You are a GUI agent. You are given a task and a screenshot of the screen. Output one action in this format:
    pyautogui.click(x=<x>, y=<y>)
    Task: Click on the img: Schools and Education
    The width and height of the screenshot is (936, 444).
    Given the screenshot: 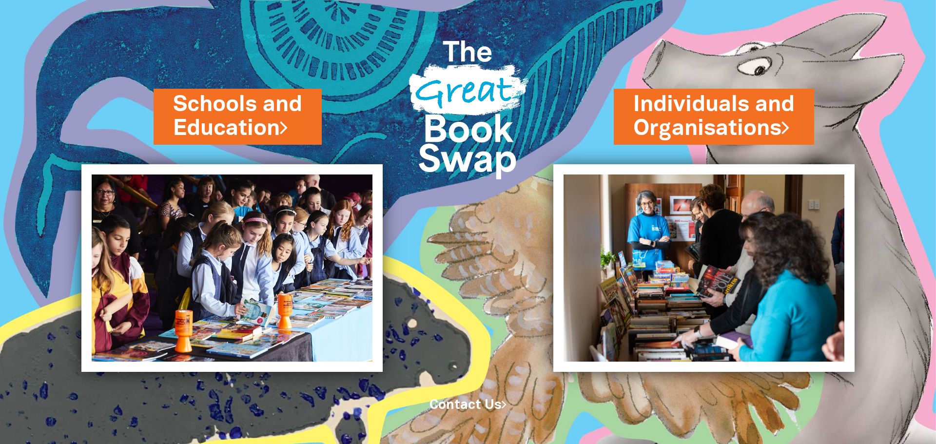 What is the action you would take?
    pyautogui.click(x=232, y=268)
    